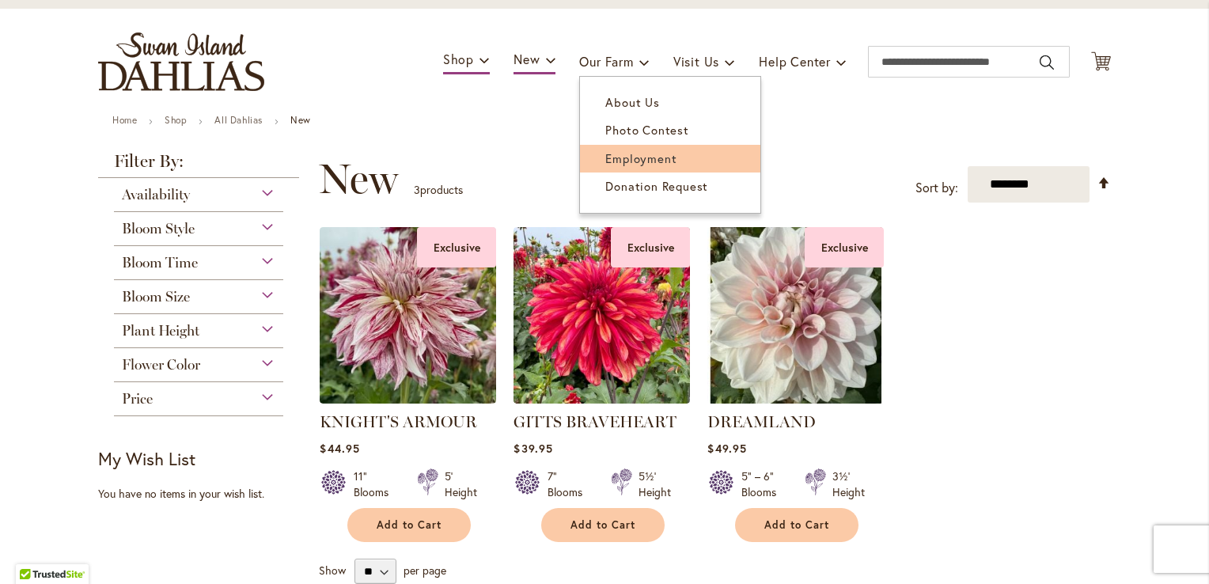 The height and width of the screenshot is (584, 1209). What do you see at coordinates (458, 59) in the screenshot?
I see `span: Shop` at bounding box center [458, 59].